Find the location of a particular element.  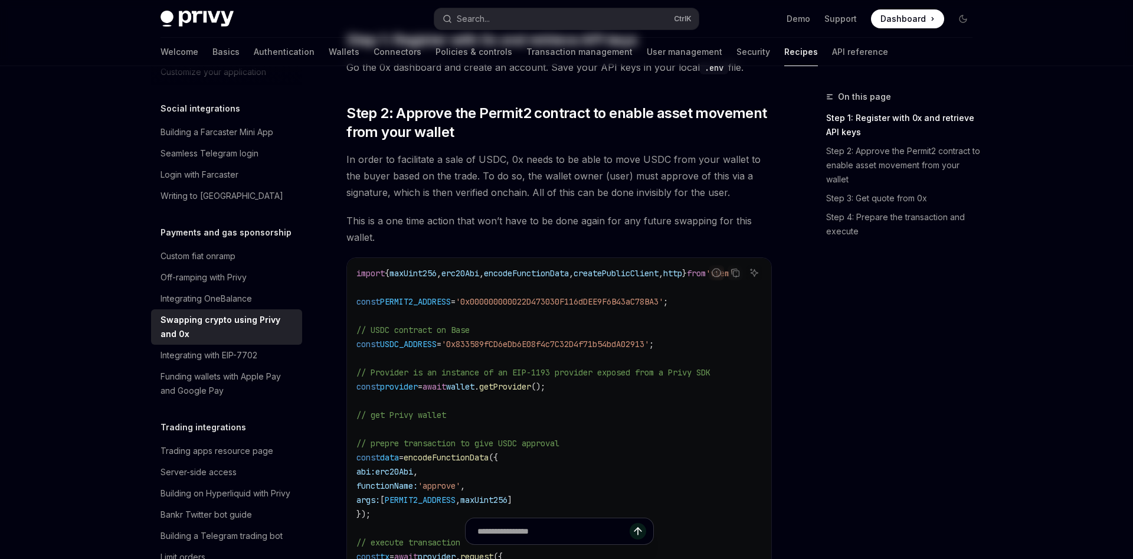

a: Bankr Twitter bot guide is located at coordinates (227, 514).